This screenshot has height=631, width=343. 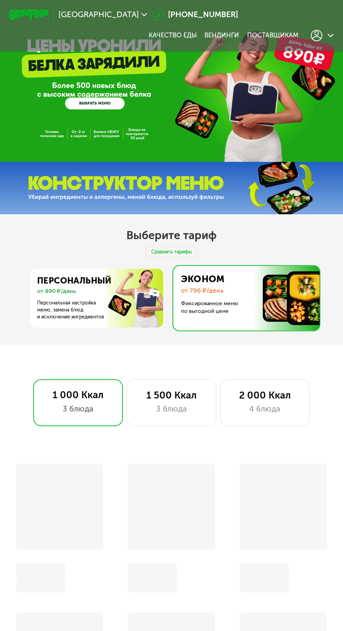 I want to click on div: Сравнить тарифы, so click(x=171, y=252).